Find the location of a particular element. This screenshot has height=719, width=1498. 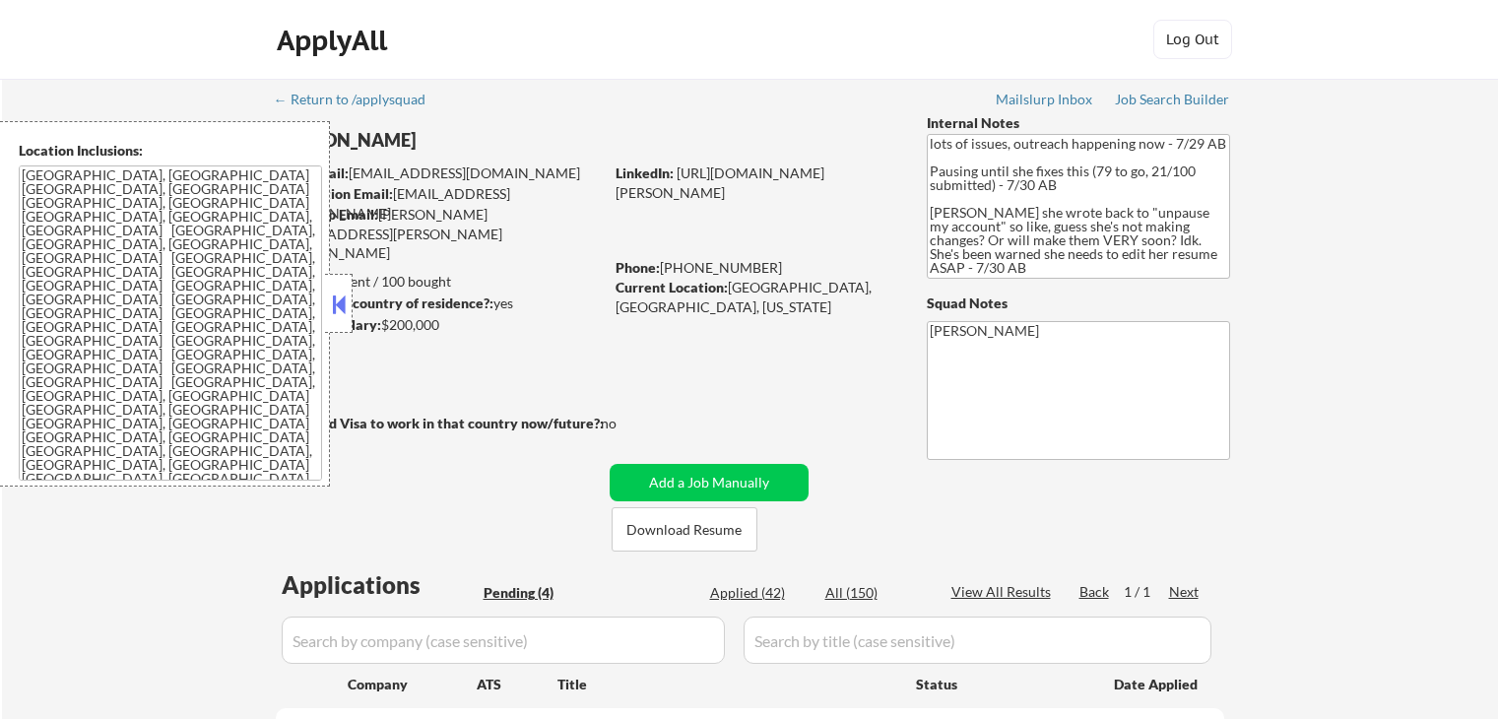

div: $200,000 is located at coordinates (438, 325).